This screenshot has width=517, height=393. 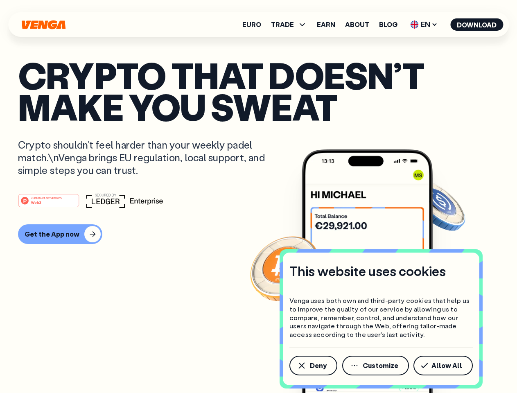 I want to click on a: Blog, so click(x=388, y=25).